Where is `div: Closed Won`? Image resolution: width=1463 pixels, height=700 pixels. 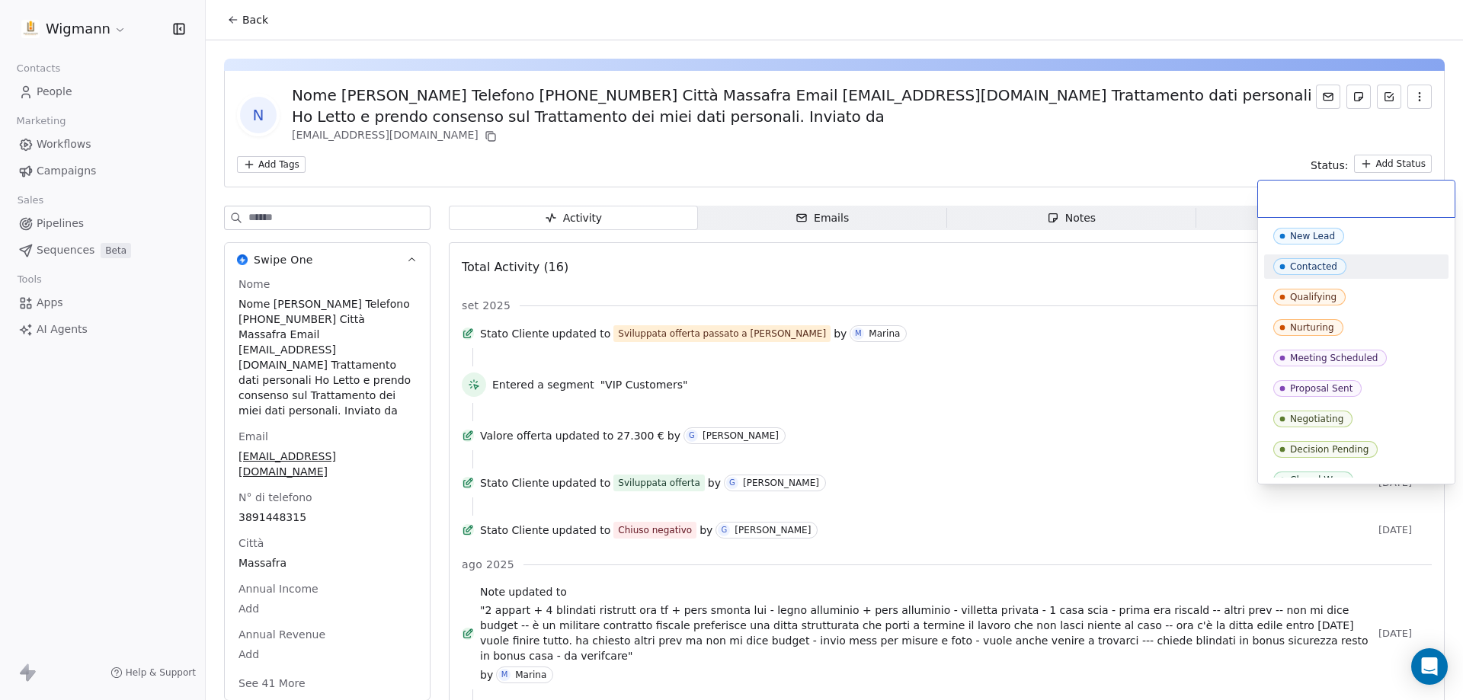
div: Closed Won is located at coordinates (1317, 480).